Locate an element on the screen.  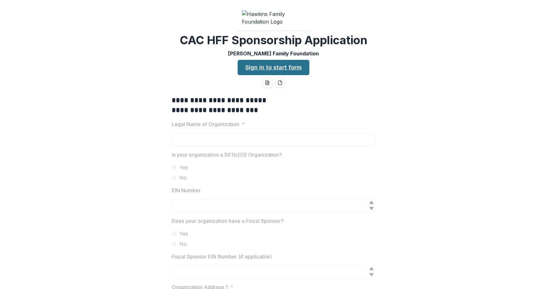
p: Fiscal Sponsor EIN Number (if applicable) is located at coordinates (222, 257).